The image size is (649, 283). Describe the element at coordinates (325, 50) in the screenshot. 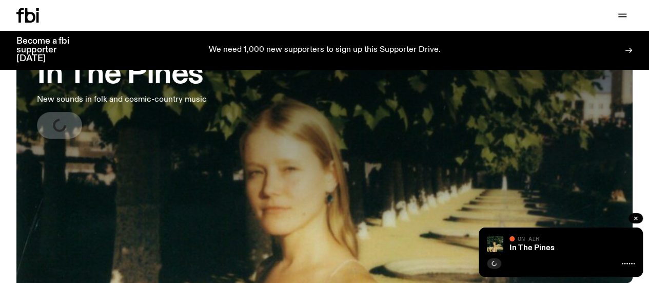

I see `p: We need 1,000 new supporters to sign up this Supporter Drive.` at that location.